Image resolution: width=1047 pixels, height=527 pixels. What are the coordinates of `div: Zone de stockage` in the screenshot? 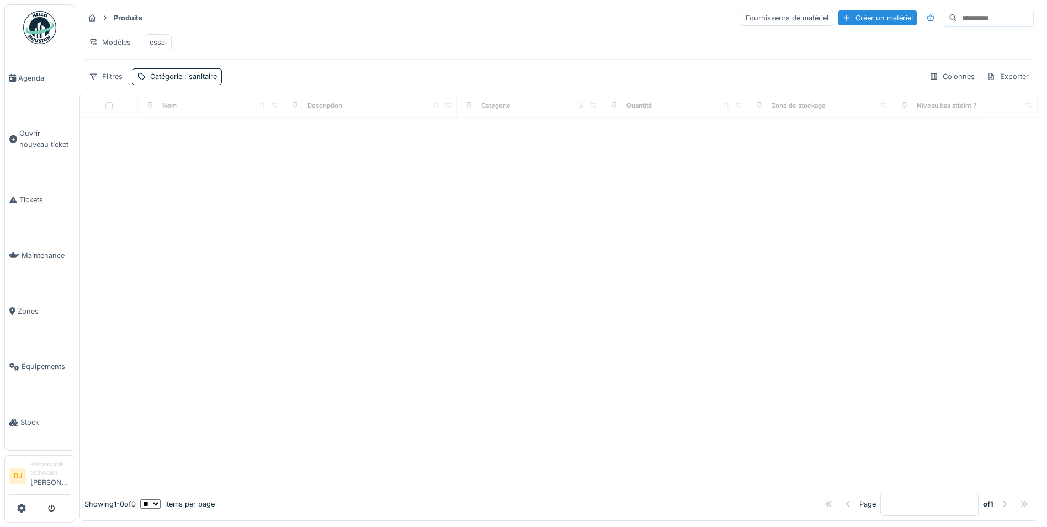 It's located at (799, 105).